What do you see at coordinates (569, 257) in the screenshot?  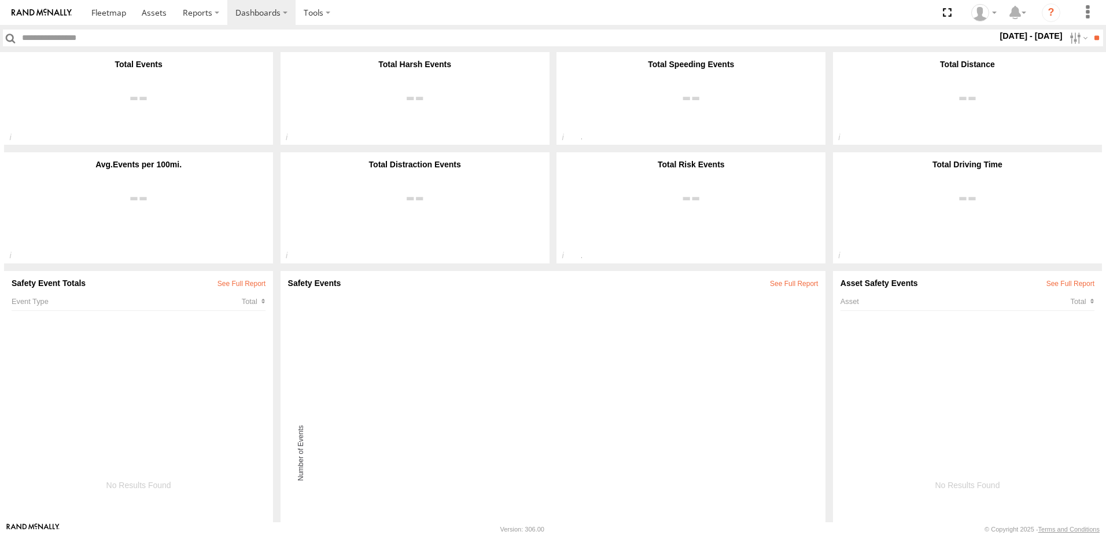 I see `div: Total number of Risk events reported within the specified date range and applied filters` at bounding box center [569, 257].